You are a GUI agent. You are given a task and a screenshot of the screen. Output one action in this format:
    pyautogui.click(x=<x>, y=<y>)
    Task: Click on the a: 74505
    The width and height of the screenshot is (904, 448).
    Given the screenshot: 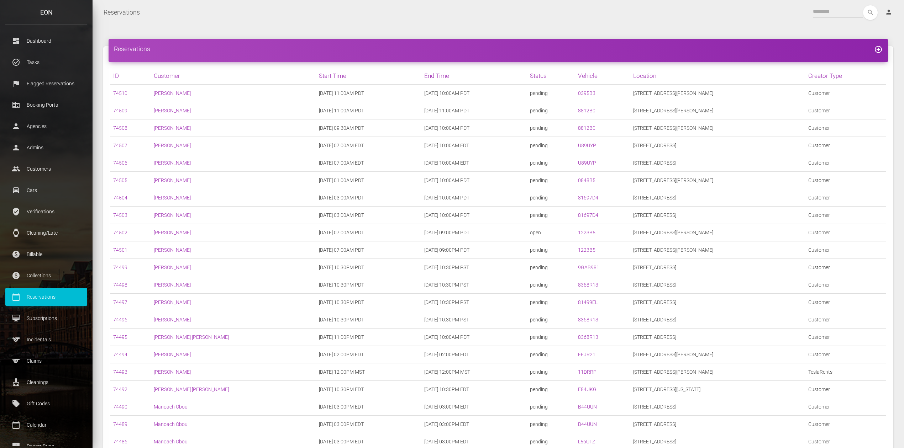 What is the action you would take?
    pyautogui.click(x=120, y=180)
    